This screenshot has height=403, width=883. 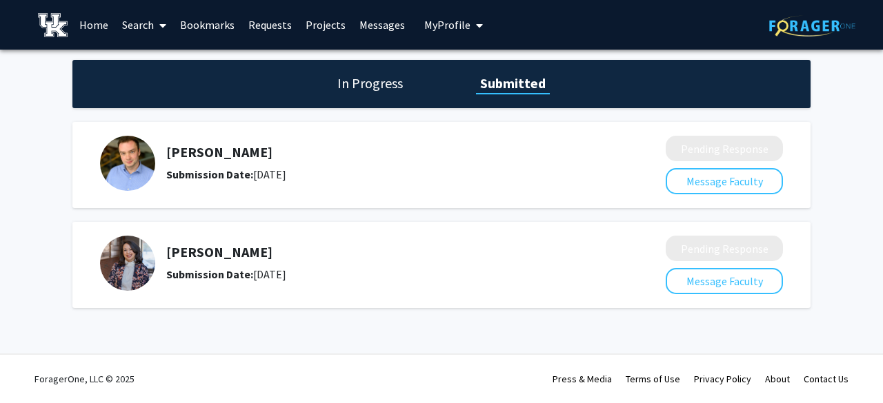 I want to click on a: Home, so click(x=94, y=25).